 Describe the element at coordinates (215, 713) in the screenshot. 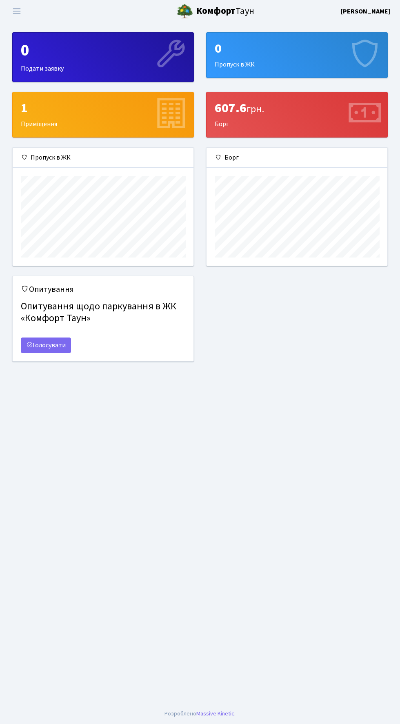

I see `a: Massive Kinetic` at that location.